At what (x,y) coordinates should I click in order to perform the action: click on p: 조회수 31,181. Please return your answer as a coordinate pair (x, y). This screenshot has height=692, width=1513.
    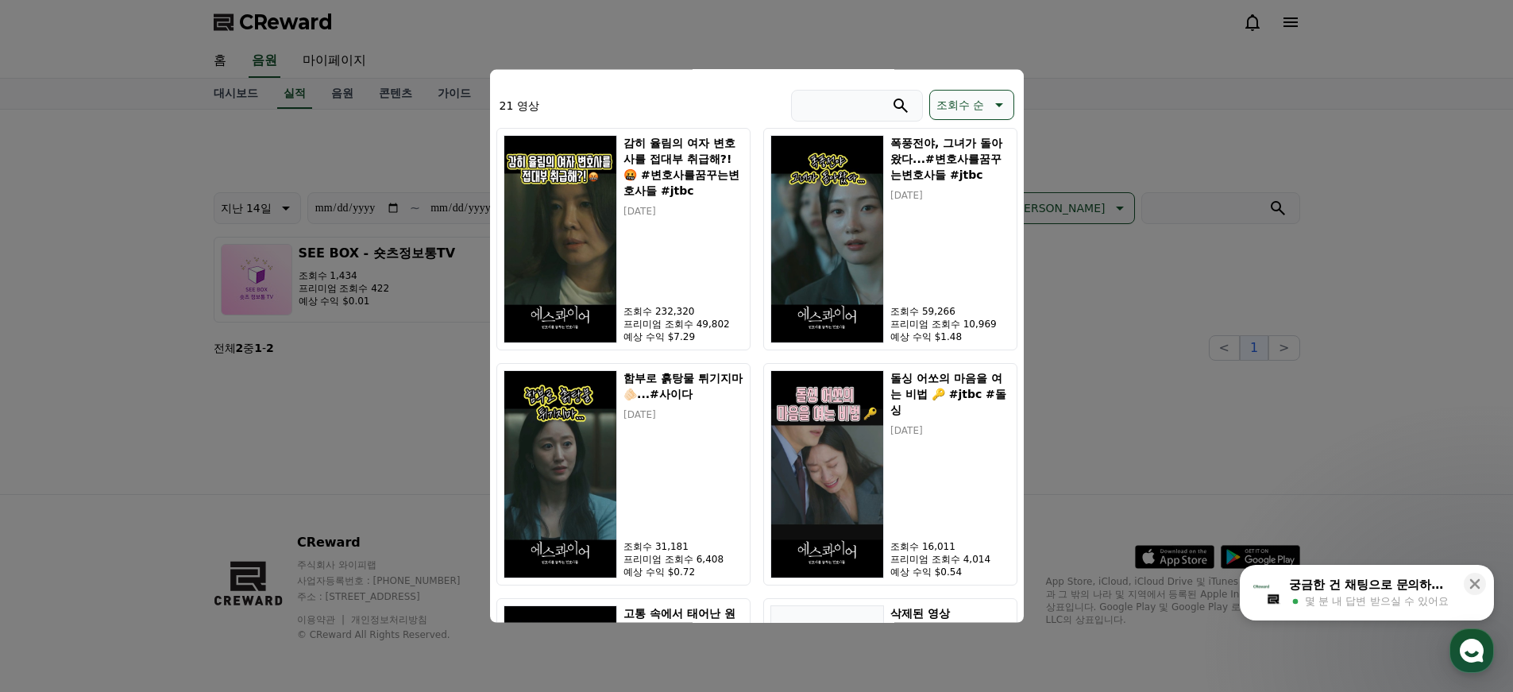
    Looking at the image, I should click on (683, 546).